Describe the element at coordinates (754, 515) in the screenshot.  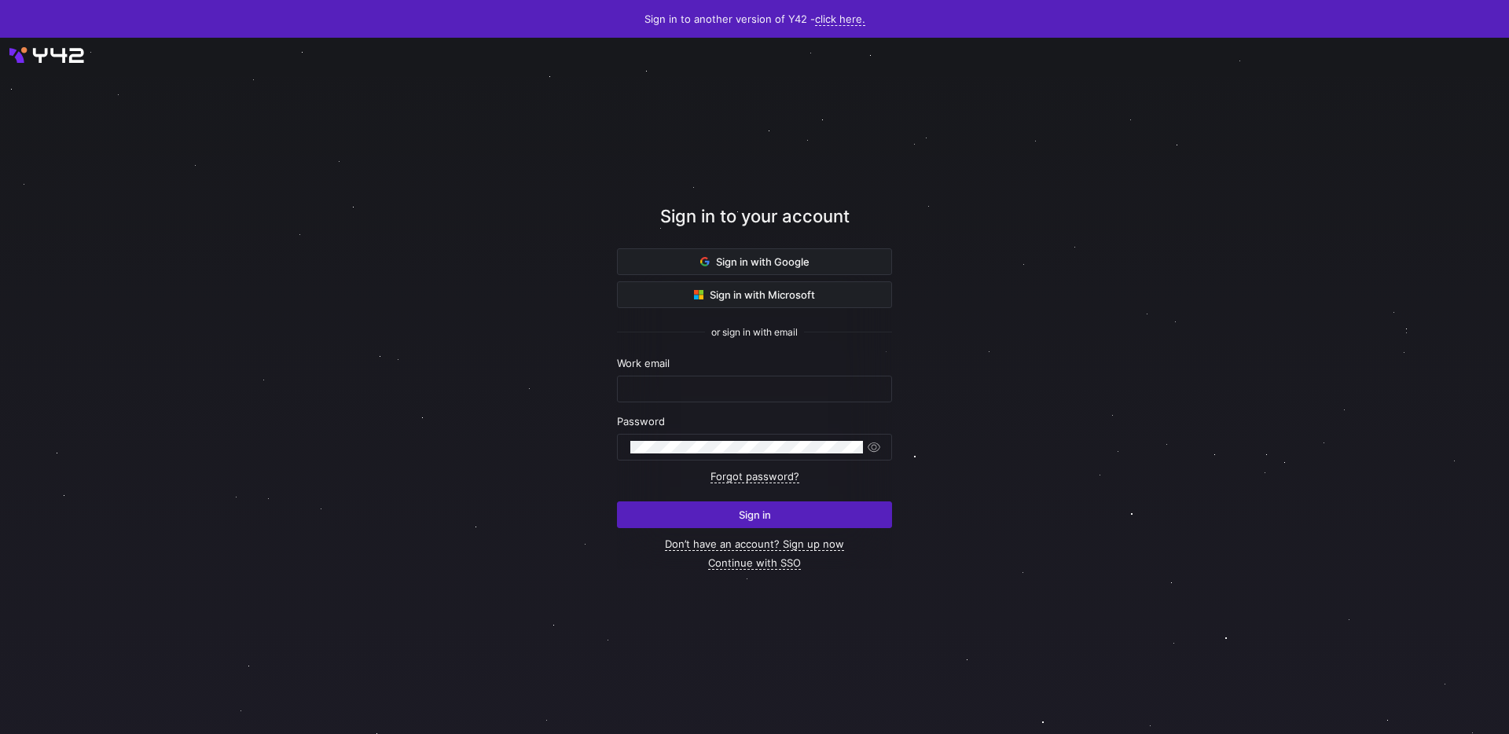
I see `span: Sign in` at that location.